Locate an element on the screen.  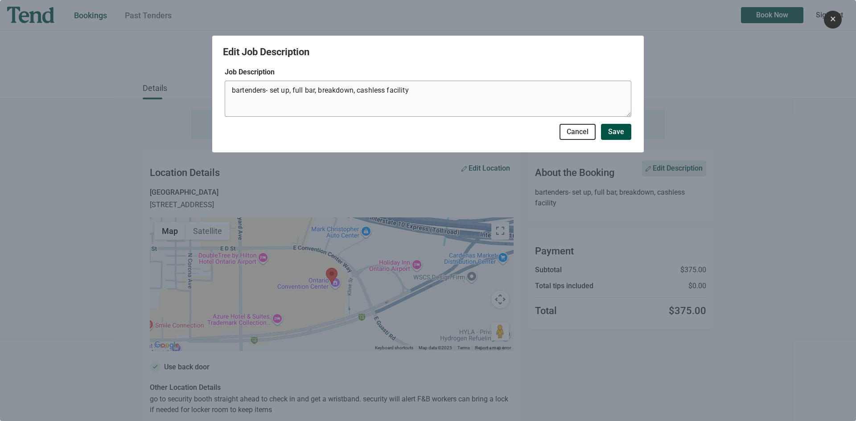
p: Job Description is located at coordinates (428, 72).